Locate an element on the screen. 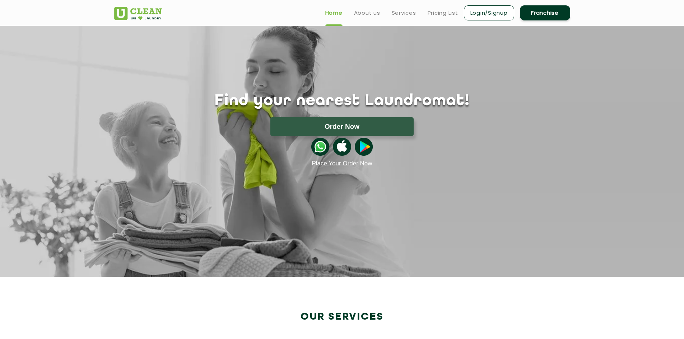 This screenshot has height=339, width=684. img: playstoreicon.png is located at coordinates (364, 147).